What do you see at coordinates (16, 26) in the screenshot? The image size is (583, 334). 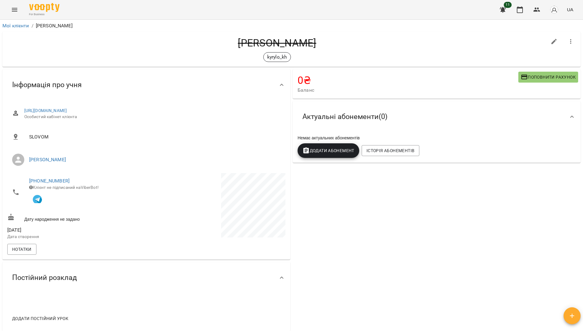 I see `a: Мої клієнти` at bounding box center [16, 26].